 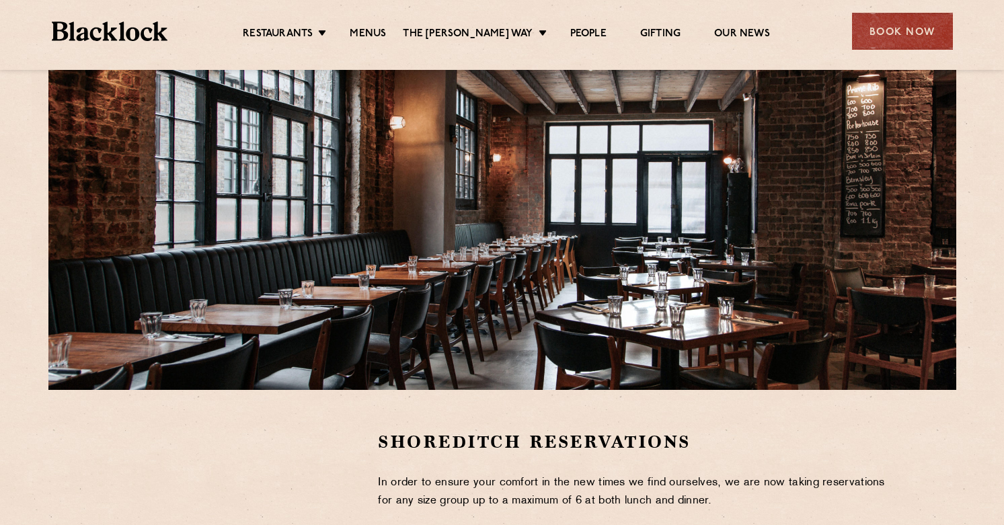 What do you see at coordinates (589, 35) in the screenshot?
I see `a: People` at bounding box center [589, 35].